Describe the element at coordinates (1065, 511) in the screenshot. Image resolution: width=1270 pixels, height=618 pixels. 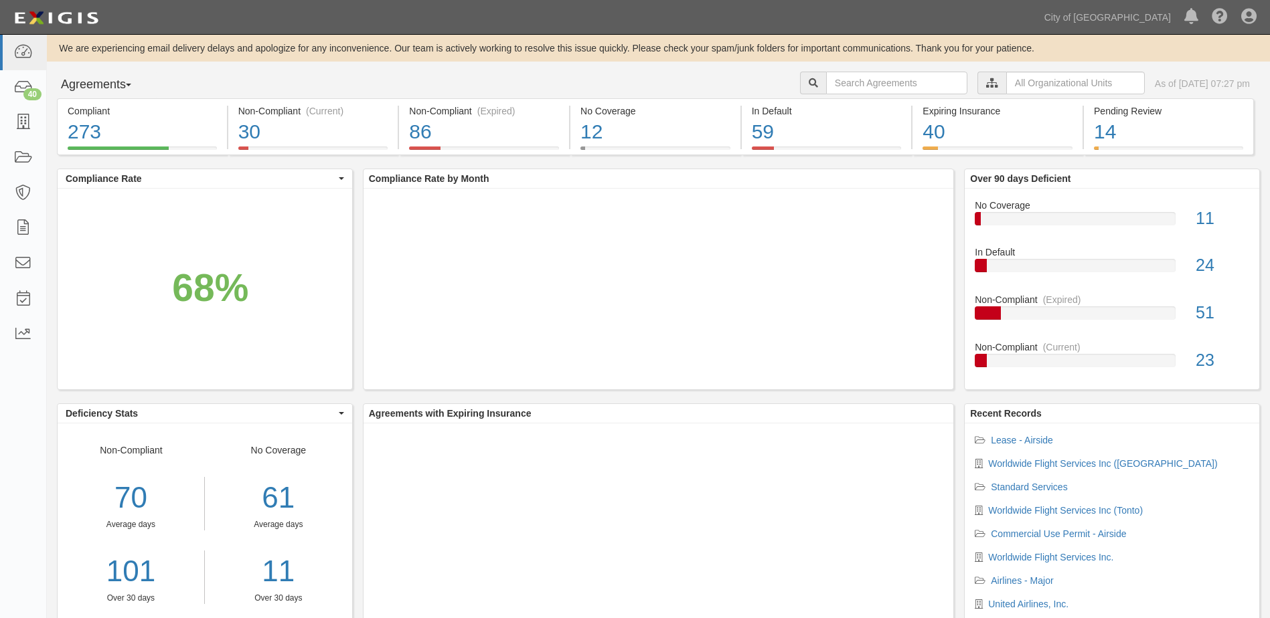
I see `a: Worldwide Flight Services Inc (Tonto)` at that location.